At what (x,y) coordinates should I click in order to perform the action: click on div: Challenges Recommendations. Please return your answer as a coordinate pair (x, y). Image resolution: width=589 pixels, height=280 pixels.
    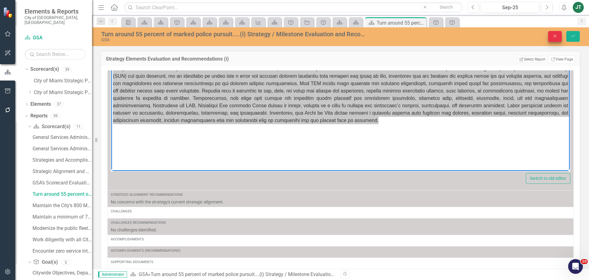
    Looking at the image, I should click on (341, 222).